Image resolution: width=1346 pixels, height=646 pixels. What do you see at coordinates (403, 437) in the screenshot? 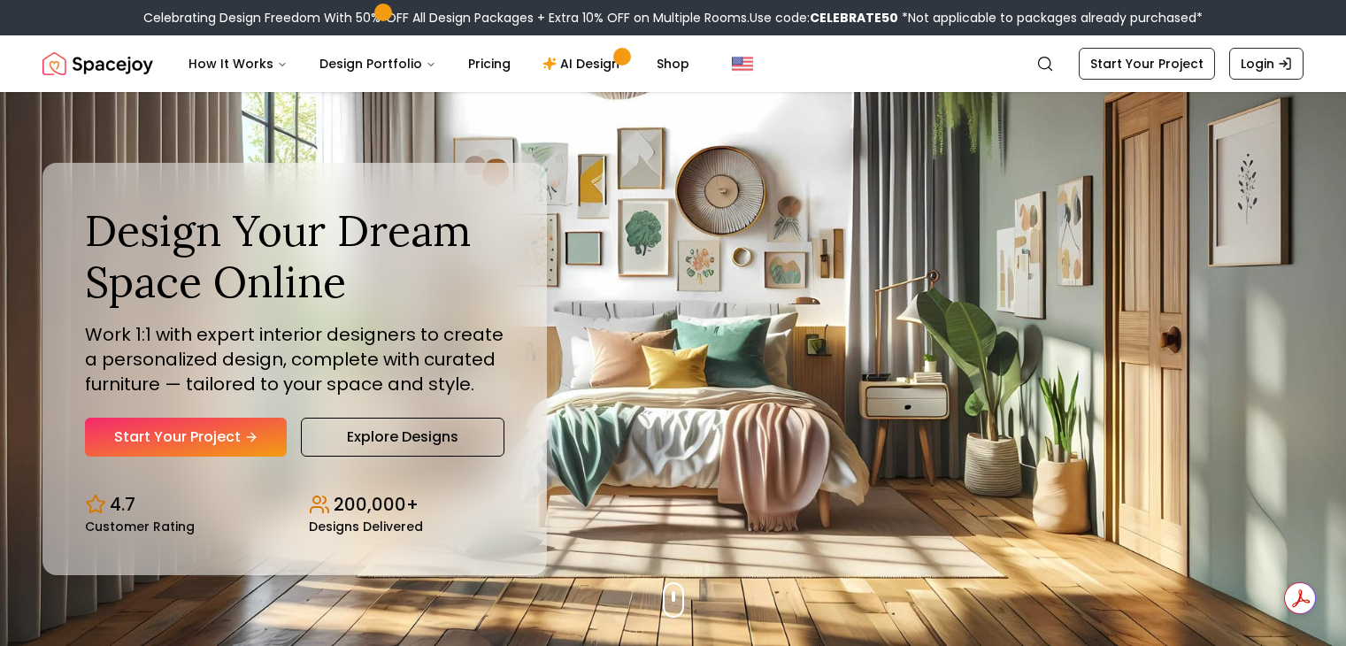
I see `a: Explore Designs` at bounding box center [403, 437].